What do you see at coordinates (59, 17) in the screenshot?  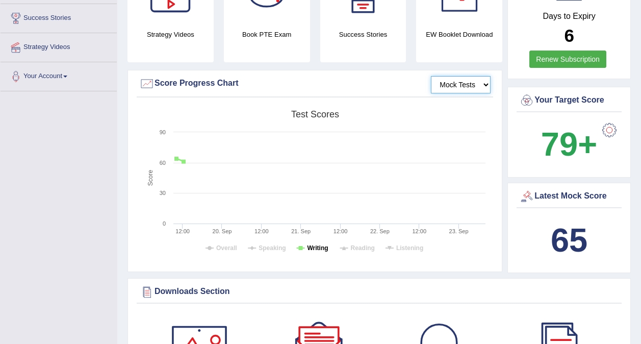 I see `a: Success Stories` at bounding box center [59, 17].